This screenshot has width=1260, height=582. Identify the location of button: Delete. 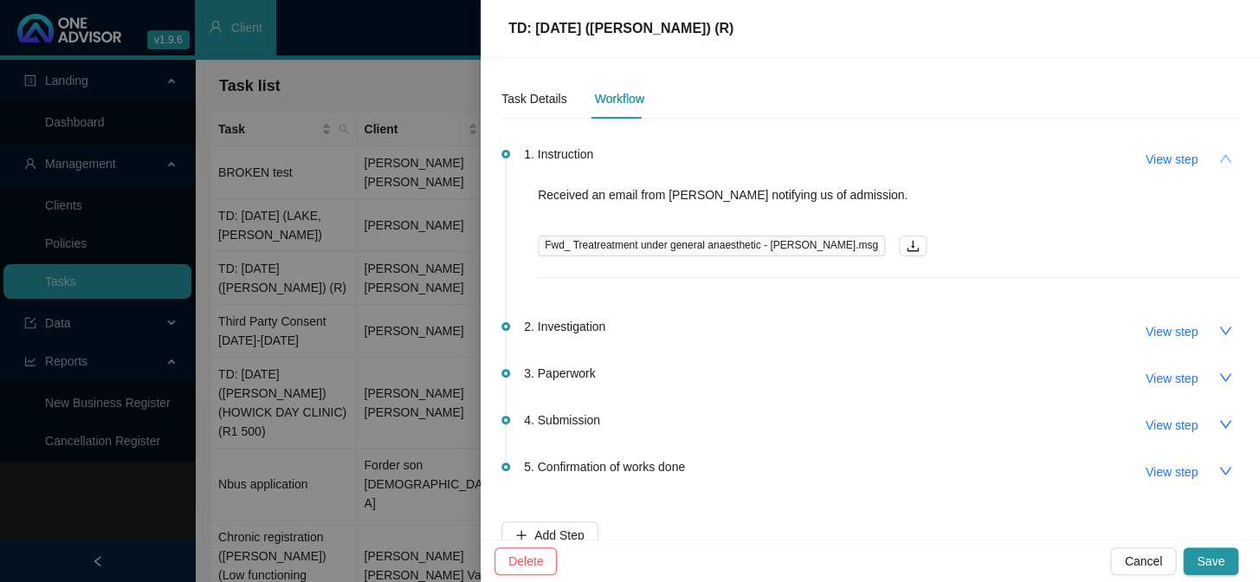
(526, 561).